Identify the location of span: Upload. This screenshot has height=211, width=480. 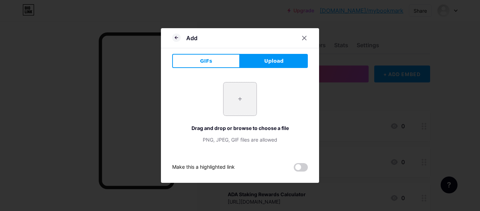
(274, 61).